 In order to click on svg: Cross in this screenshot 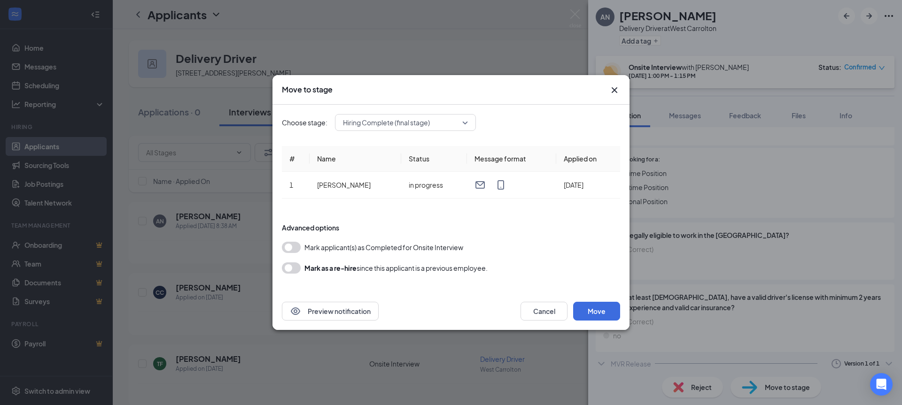, I will do `click(614, 90)`.